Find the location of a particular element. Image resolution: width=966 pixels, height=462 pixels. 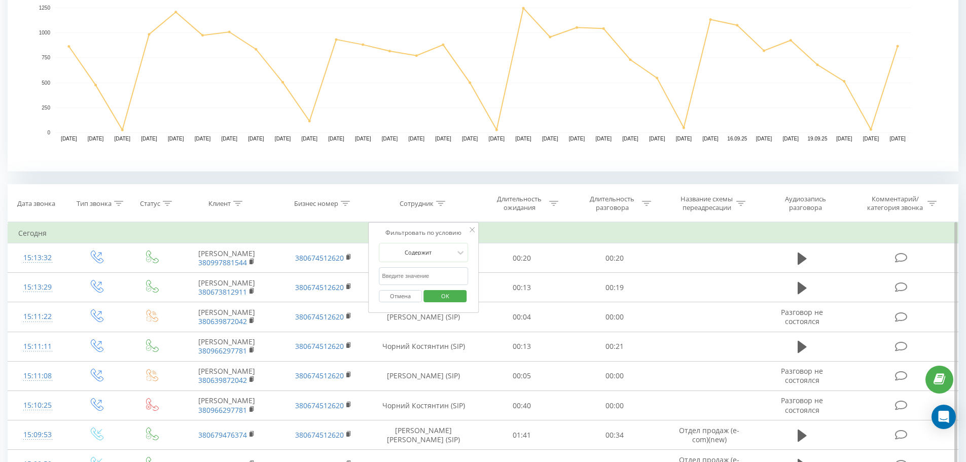

text: 1250 is located at coordinates (45, 8).